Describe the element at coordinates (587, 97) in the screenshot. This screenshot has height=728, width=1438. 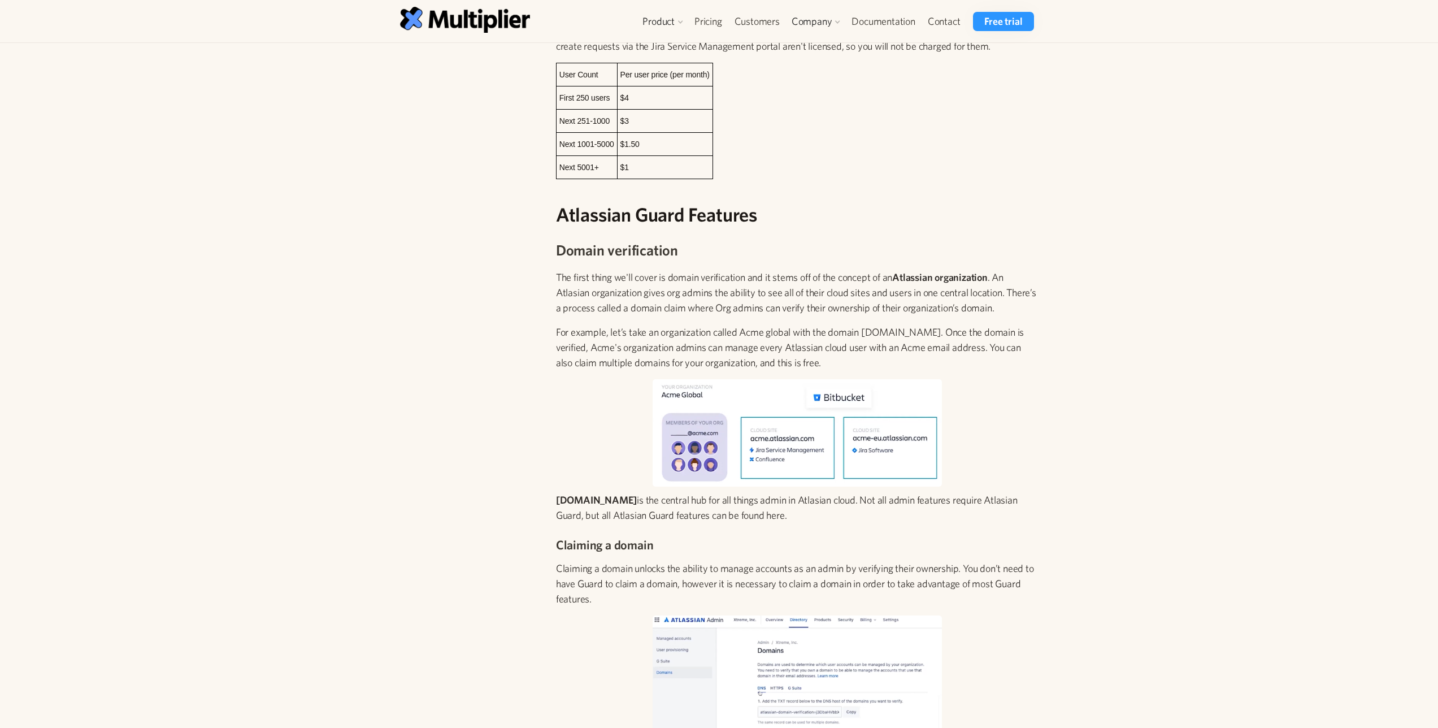
I see `td: First 250 users` at that location.